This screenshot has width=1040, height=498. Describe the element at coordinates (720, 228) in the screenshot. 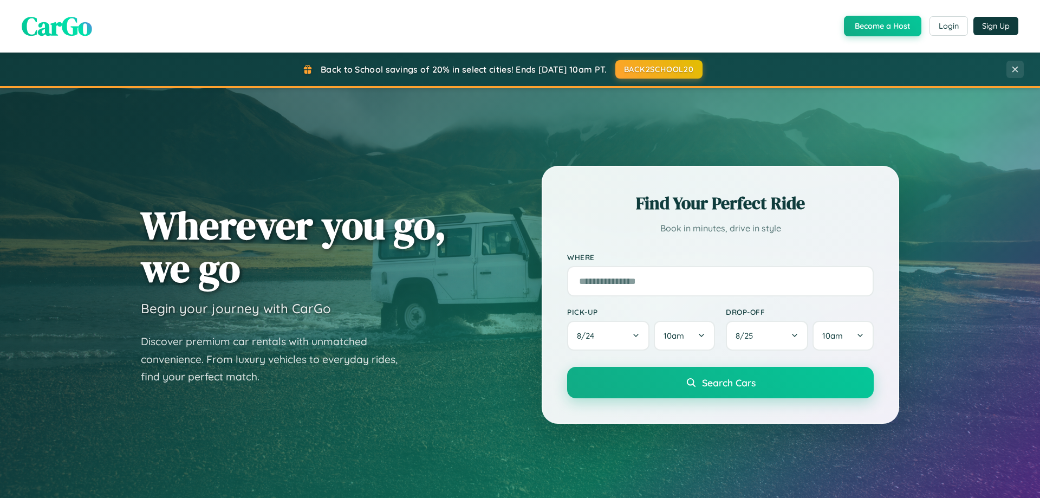

I see `p: Book in minutes, drive in style` at that location.